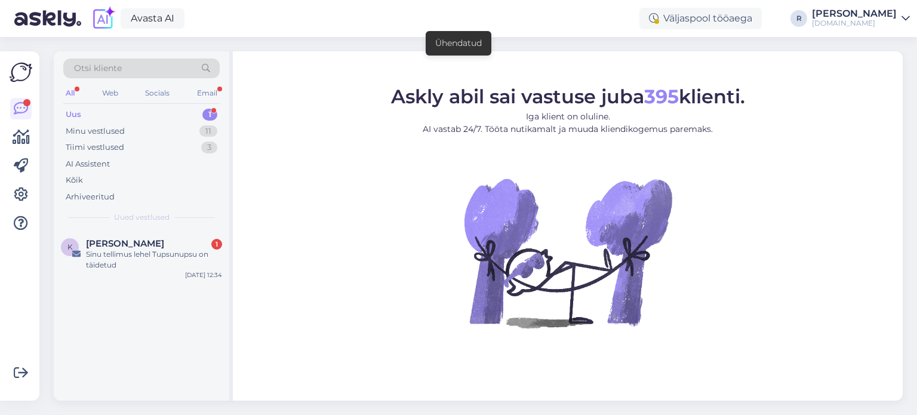 The image size is (917, 415). What do you see at coordinates (88, 164) in the screenshot?
I see `div: AI Assistent` at bounding box center [88, 164].